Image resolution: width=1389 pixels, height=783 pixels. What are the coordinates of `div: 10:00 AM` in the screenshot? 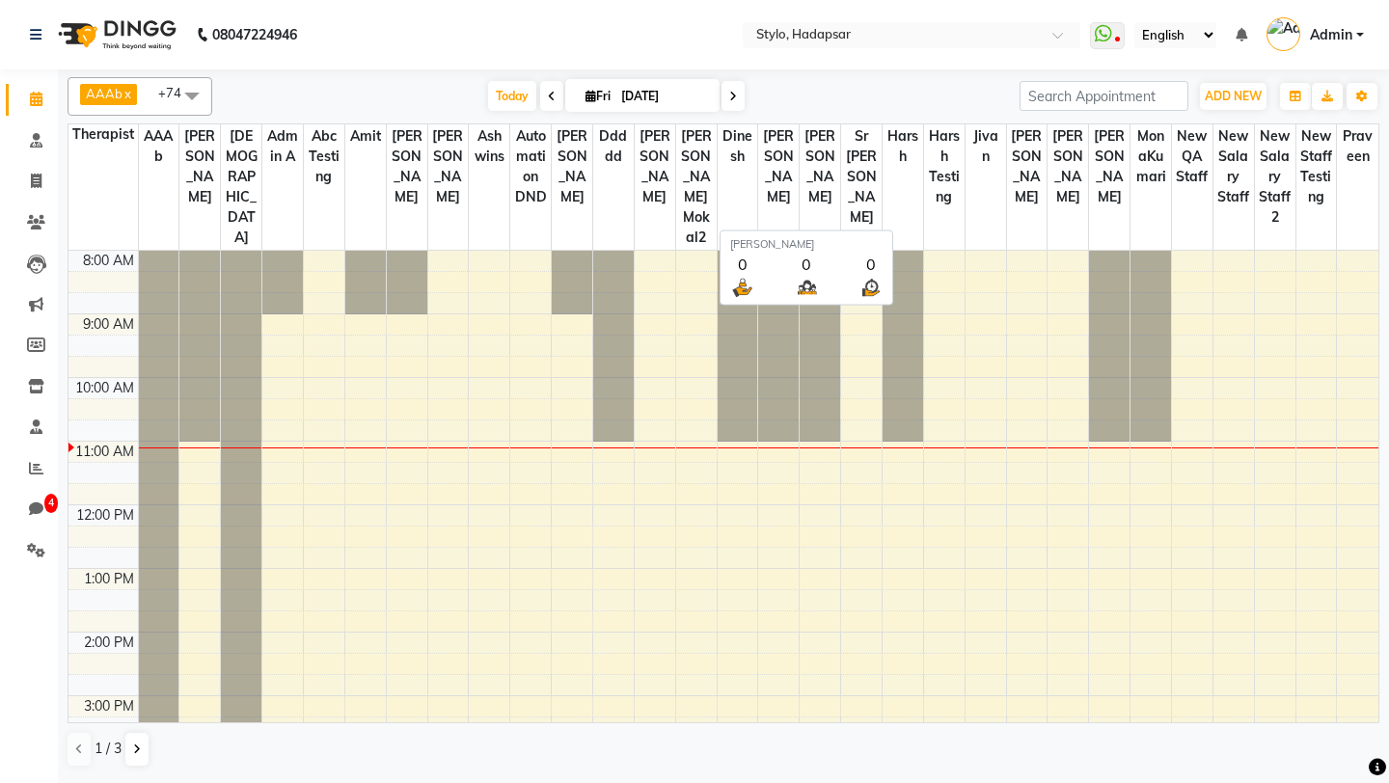 It's located at (104, 388).